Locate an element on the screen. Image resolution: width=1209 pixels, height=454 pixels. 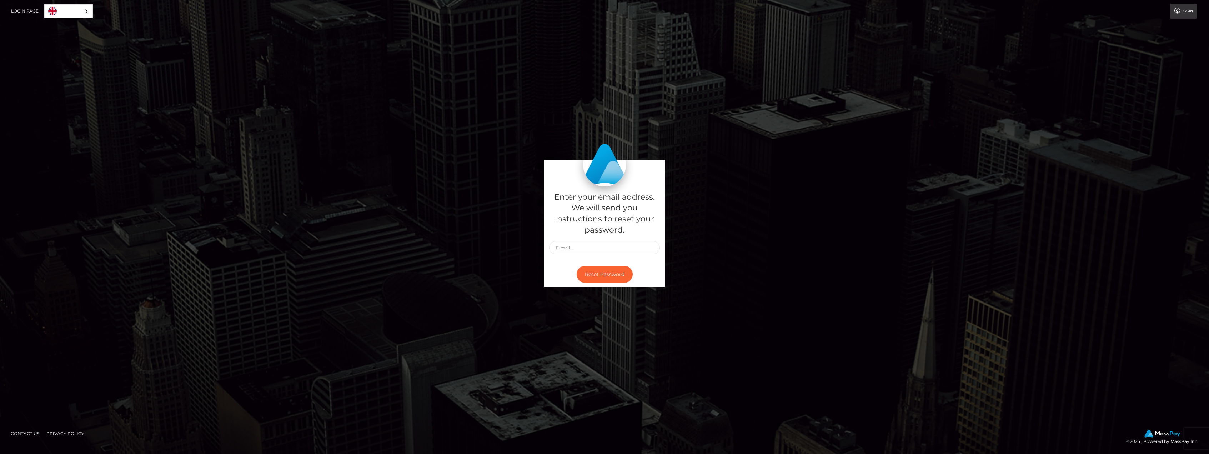
a: English is located at coordinates (69, 11).